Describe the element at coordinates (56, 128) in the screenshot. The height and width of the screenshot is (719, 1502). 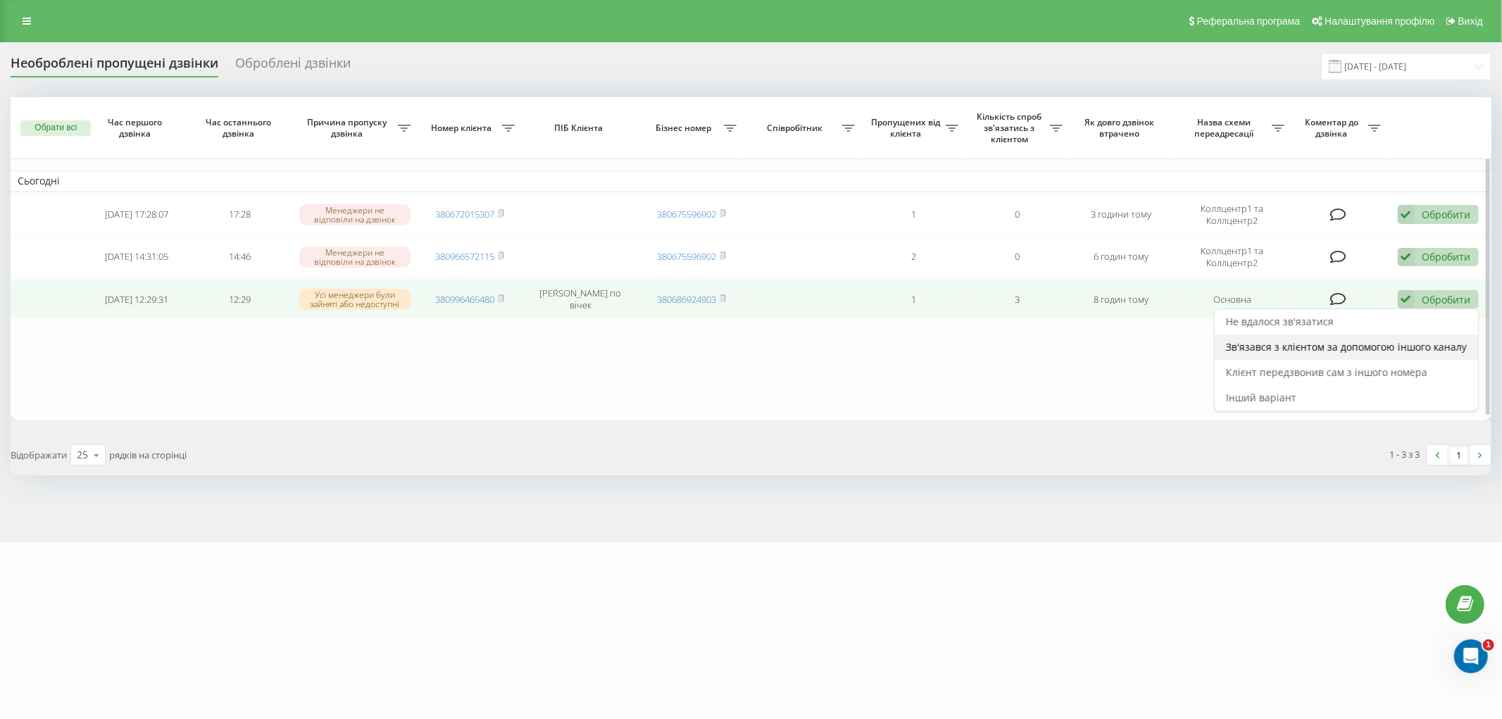
I see `button: Обрати всі` at that location.